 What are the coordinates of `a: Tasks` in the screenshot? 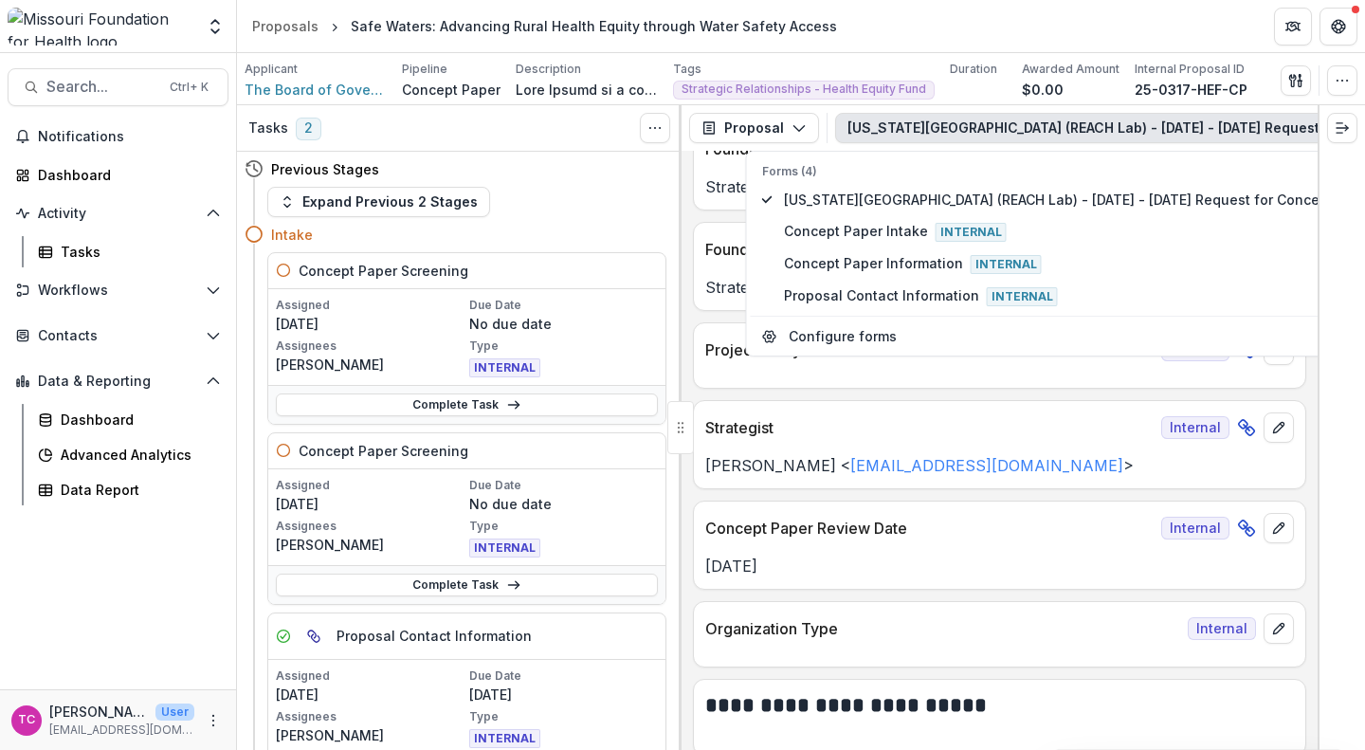 It's located at (129, 251).